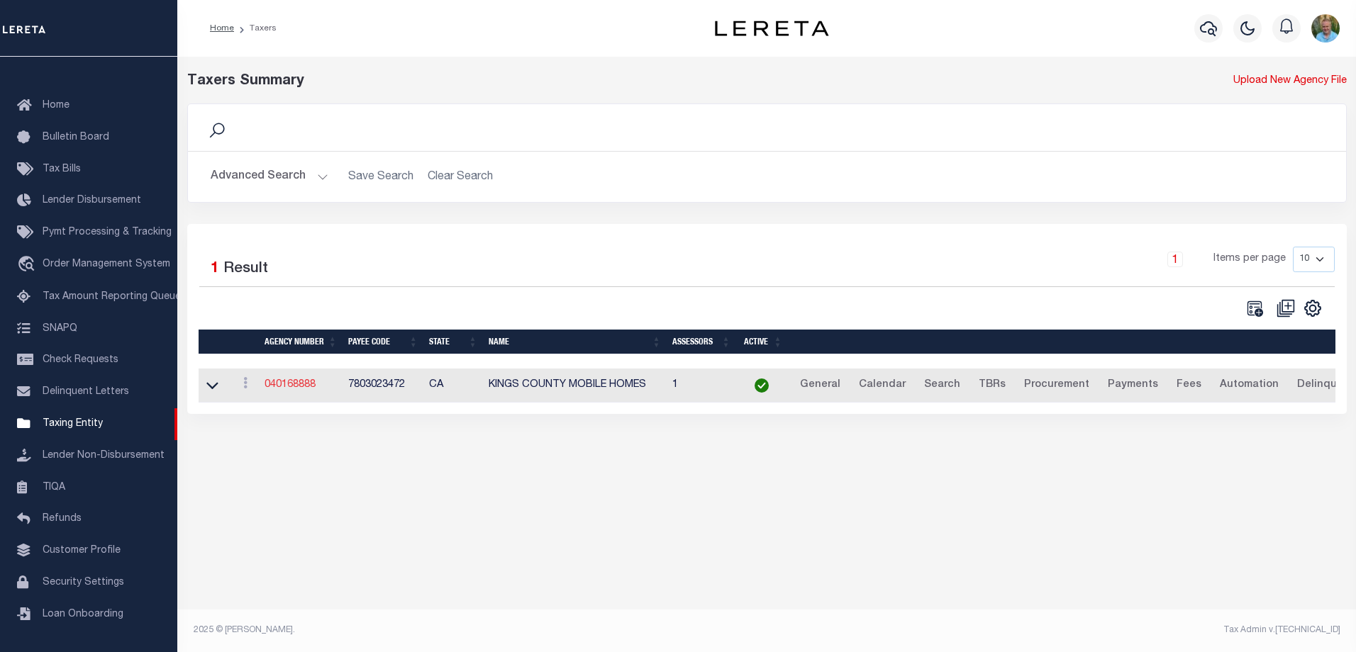  What do you see at coordinates (761, 342) in the screenshot?
I see `th: Active: activate to sort column ascending` at bounding box center [761, 342].